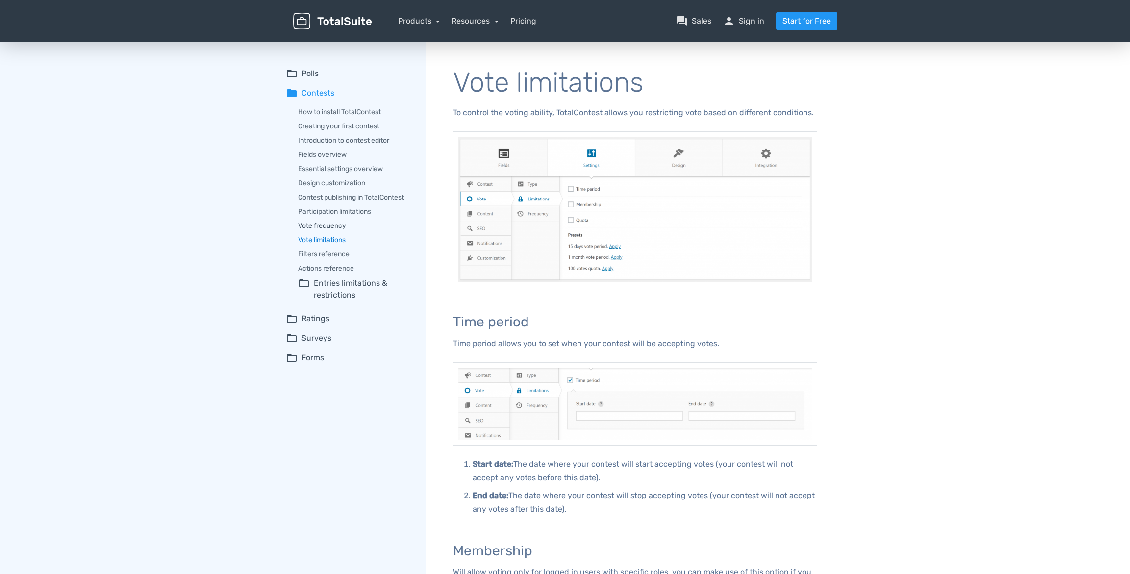 This screenshot has height=574, width=1130. Describe the element at coordinates (332, 21) in the screenshot. I see `img: TotalSuite for WordPress` at that location.